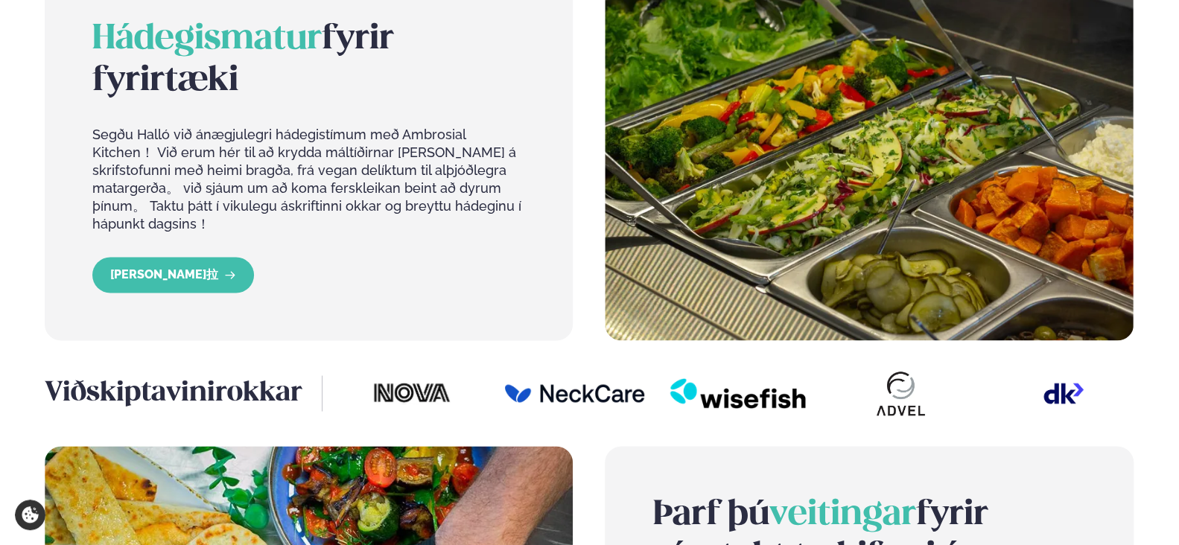 The image size is (1179, 545). Describe the element at coordinates (173, 275) in the screenshot. I see `a: 萊薩·梅拉` at that location.